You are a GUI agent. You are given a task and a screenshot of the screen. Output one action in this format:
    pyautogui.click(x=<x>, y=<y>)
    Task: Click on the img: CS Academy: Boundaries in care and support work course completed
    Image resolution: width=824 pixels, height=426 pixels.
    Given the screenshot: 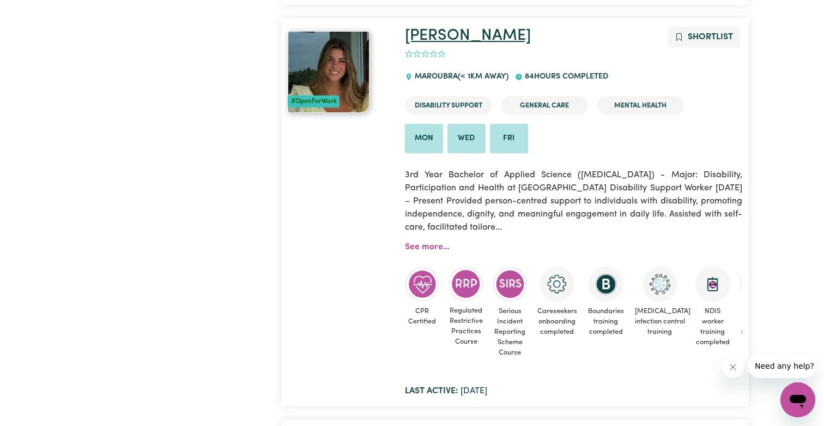 What is the action you would take?
    pyautogui.click(x=606, y=284)
    